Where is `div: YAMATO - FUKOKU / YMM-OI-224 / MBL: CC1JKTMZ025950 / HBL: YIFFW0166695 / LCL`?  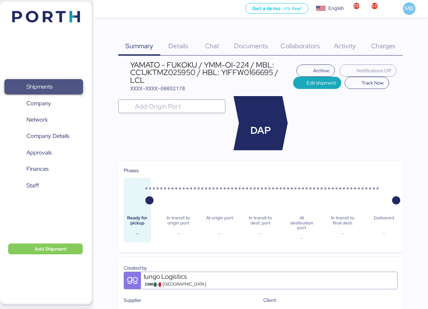
div: YAMATO - FUKOKU / YMM-OI-224 / MBL: CC1JKTMZ025950 / HBL: YIFFW0166695 / LCL is located at coordinates (212, 72).